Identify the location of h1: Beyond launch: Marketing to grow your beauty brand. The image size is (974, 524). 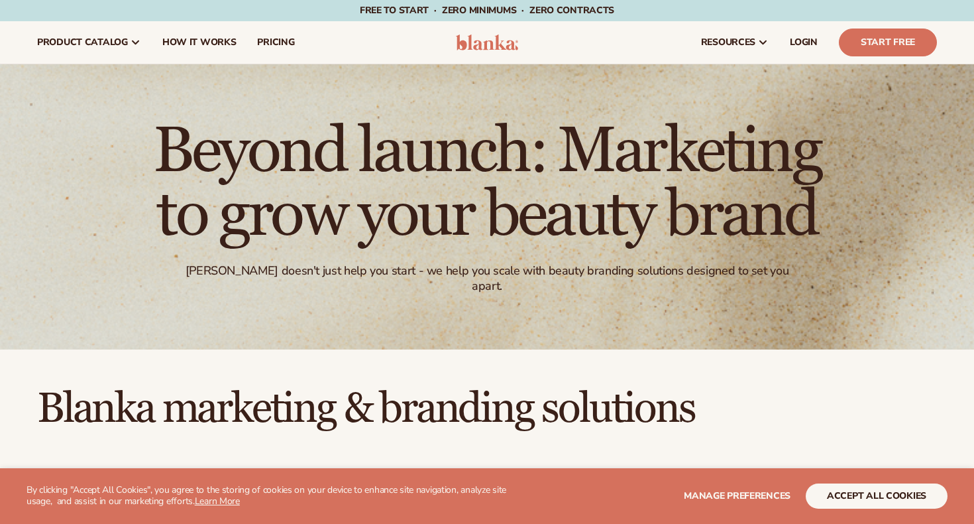
(487, 184).